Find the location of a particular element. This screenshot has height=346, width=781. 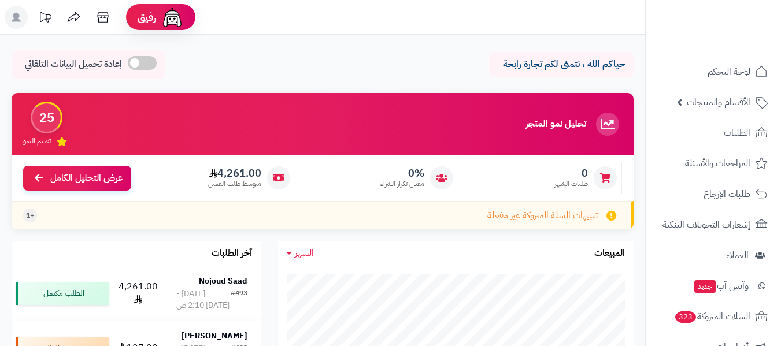

a: إشعارات التحويلات البنكية is located at coordinates (713, 225).